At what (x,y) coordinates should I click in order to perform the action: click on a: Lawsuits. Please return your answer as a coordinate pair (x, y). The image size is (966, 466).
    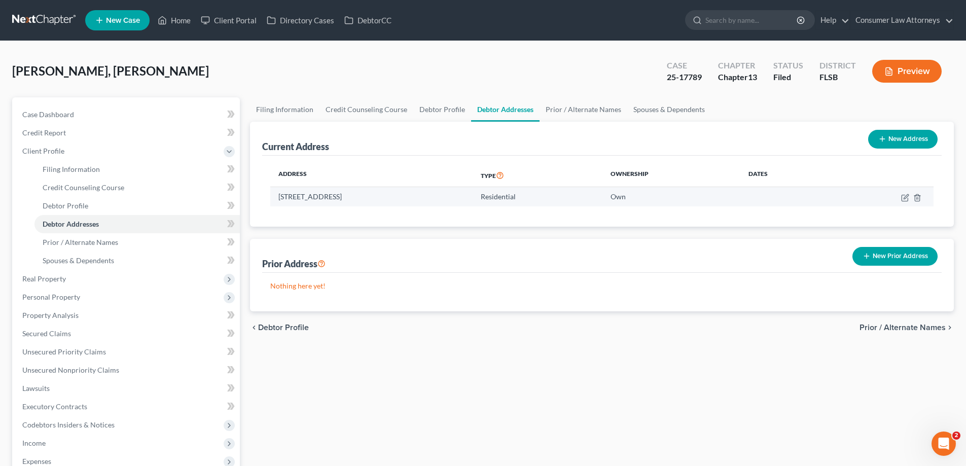
    Looking at the image, I should click on (127, 388).